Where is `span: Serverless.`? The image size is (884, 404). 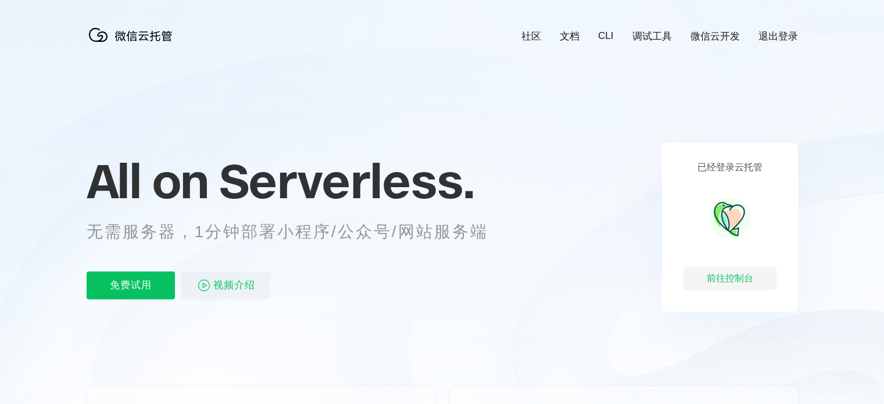 span: Serverless. is located at coordinates (346, 181).